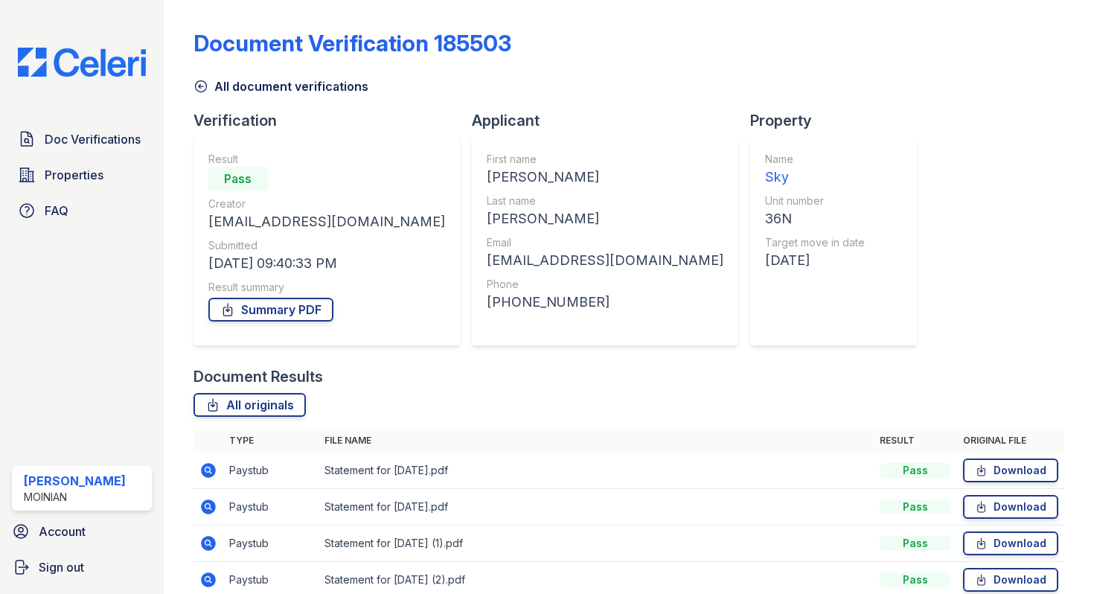 The image size is (1094, 594). I want to click on div: Sky, so click(815, 177).